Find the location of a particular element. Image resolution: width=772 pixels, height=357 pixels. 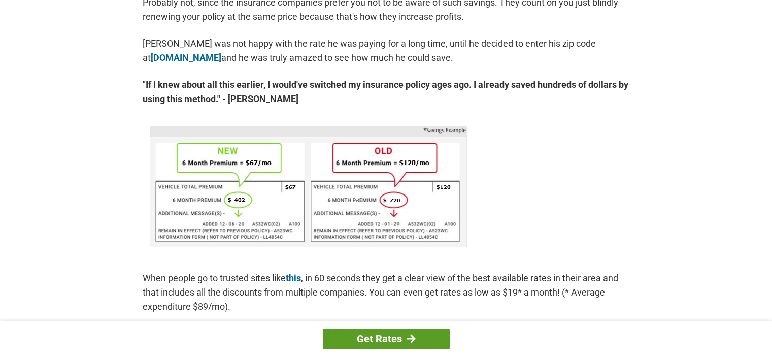

p: When people go to trusted sites like , in 60 seconds they get a clear view of the best available ... is located at coordinates (386, 292).